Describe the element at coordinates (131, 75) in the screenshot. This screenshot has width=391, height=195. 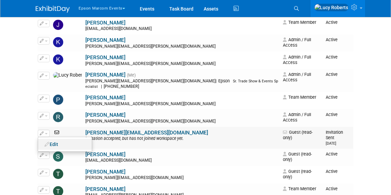
I see `span: (Me)` at that location.